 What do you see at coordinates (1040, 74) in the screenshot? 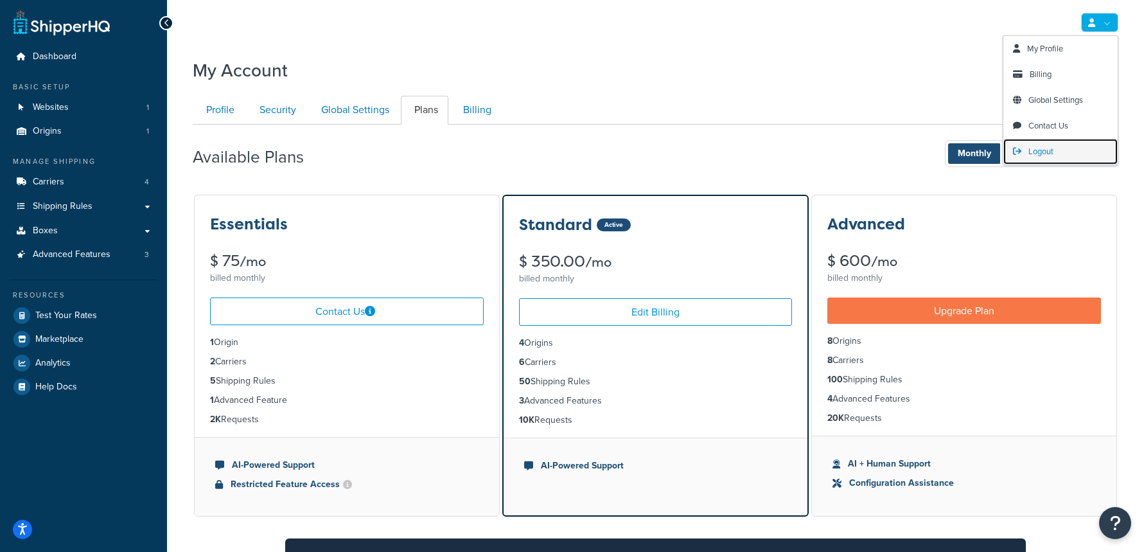
I see `span: Billing` at bounding box center [1040, 74].